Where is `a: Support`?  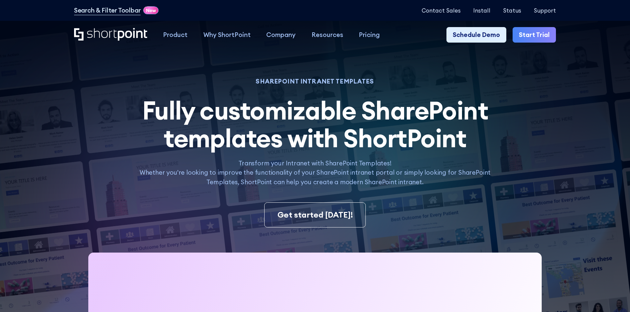
a: Support is located at coordinates (544, 10).